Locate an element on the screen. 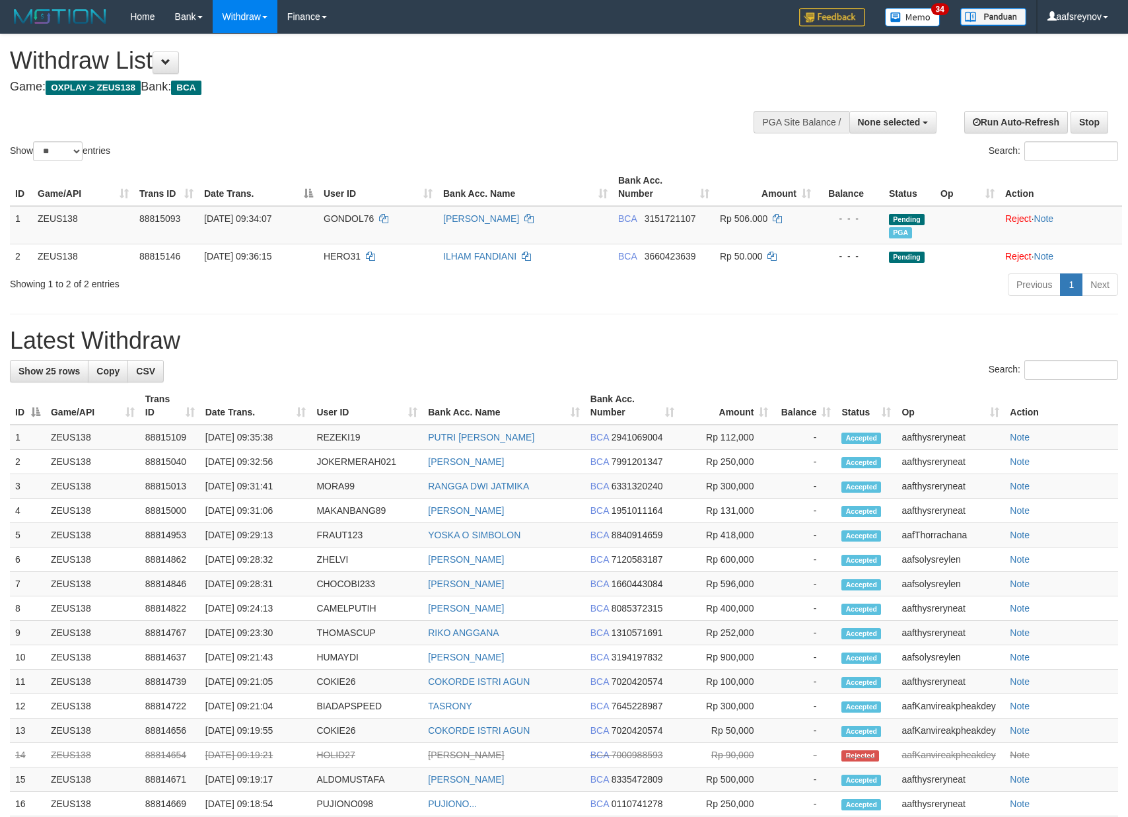 Image resolution: width=1128 pixels, height=817 pixels. td: HOLID27 is located at coordinates (367, 755).